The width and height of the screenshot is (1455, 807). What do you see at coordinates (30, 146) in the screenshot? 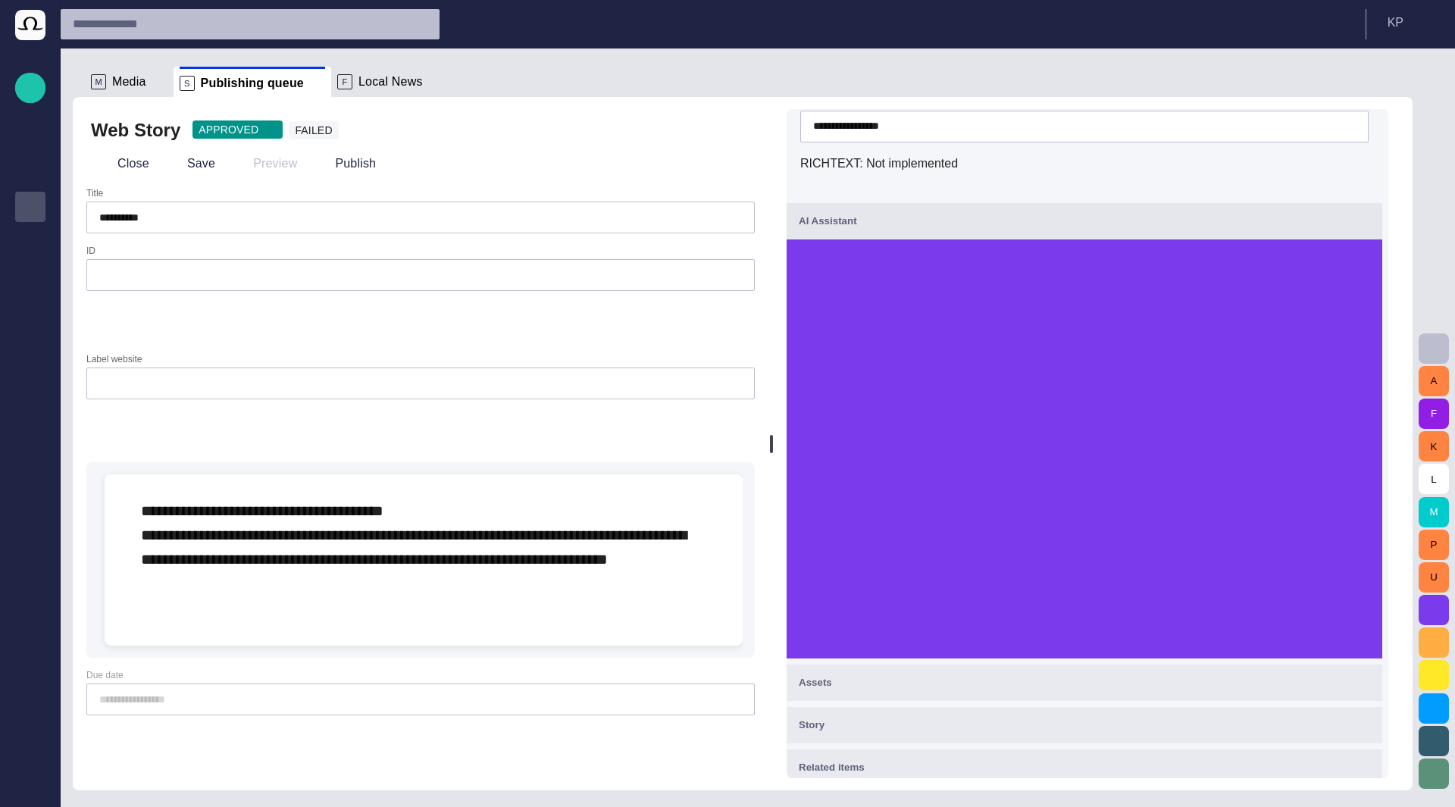
I see `span: Rundowns` at bounding box center [30, 146].